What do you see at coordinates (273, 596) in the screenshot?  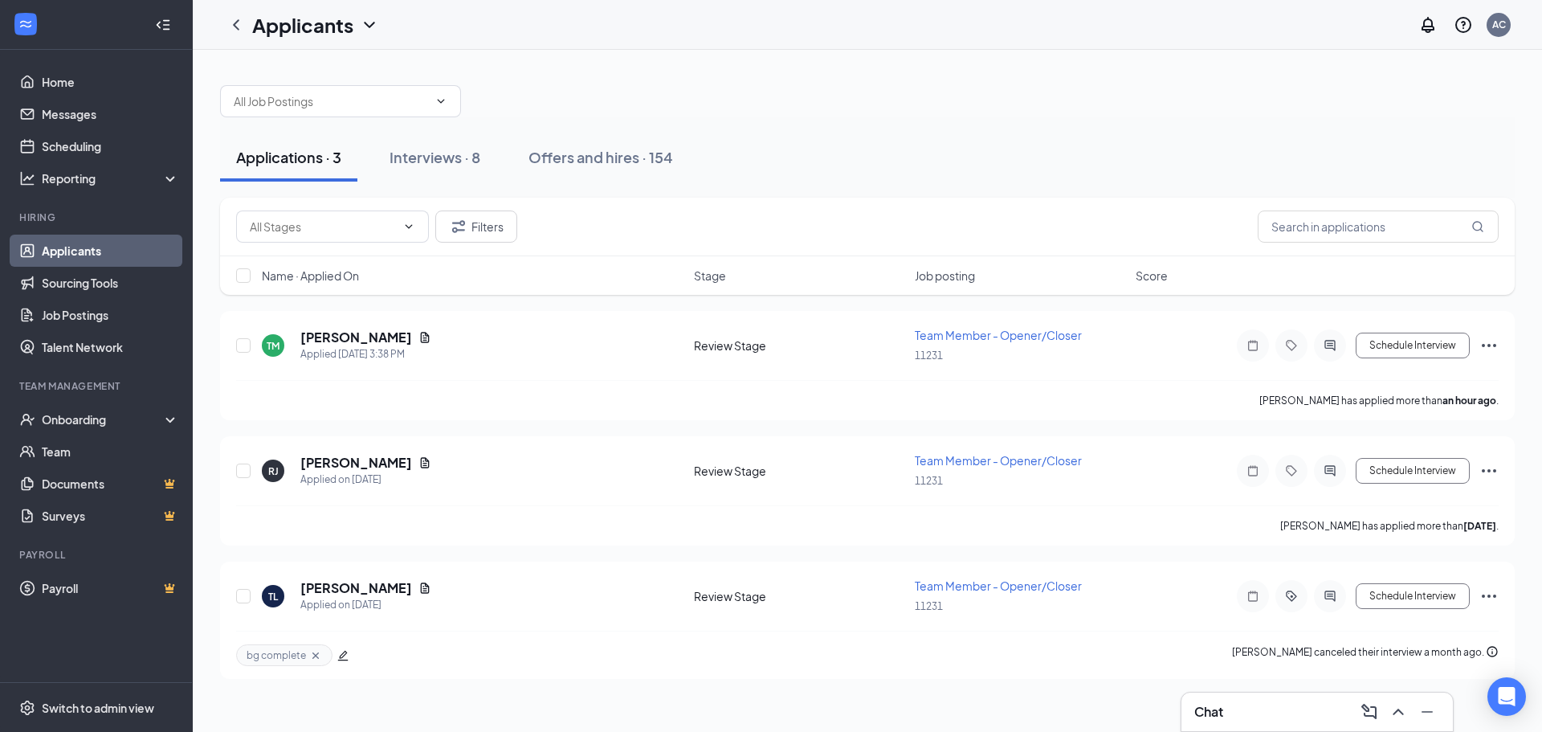 I see `div: TL` at bounding box center [273, 596].